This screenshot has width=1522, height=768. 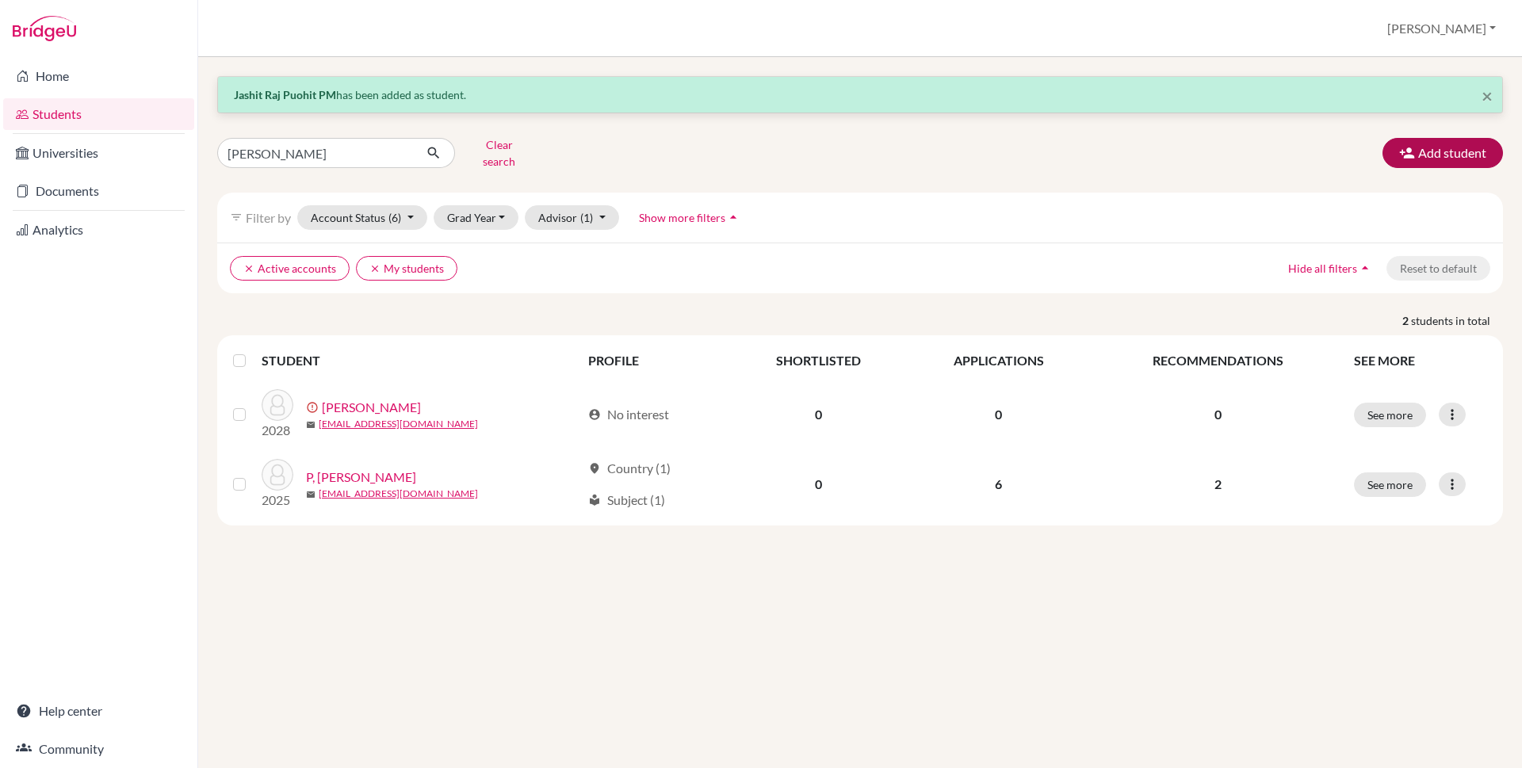 I want to click on th: SHORTLISTED, so click(x=818, y=361).